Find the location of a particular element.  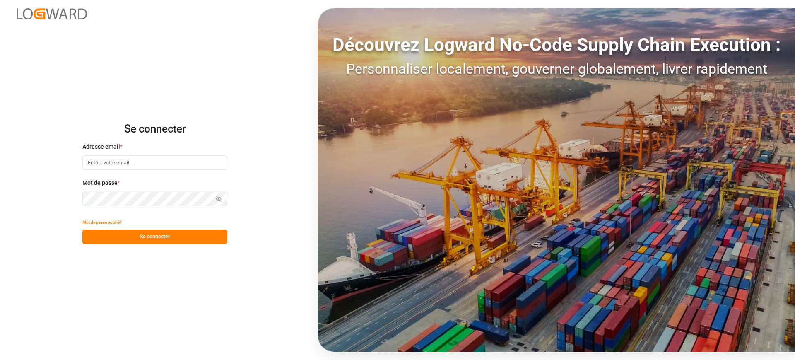

font: Mot de passe oublié? is located at coordinates (102, 222).